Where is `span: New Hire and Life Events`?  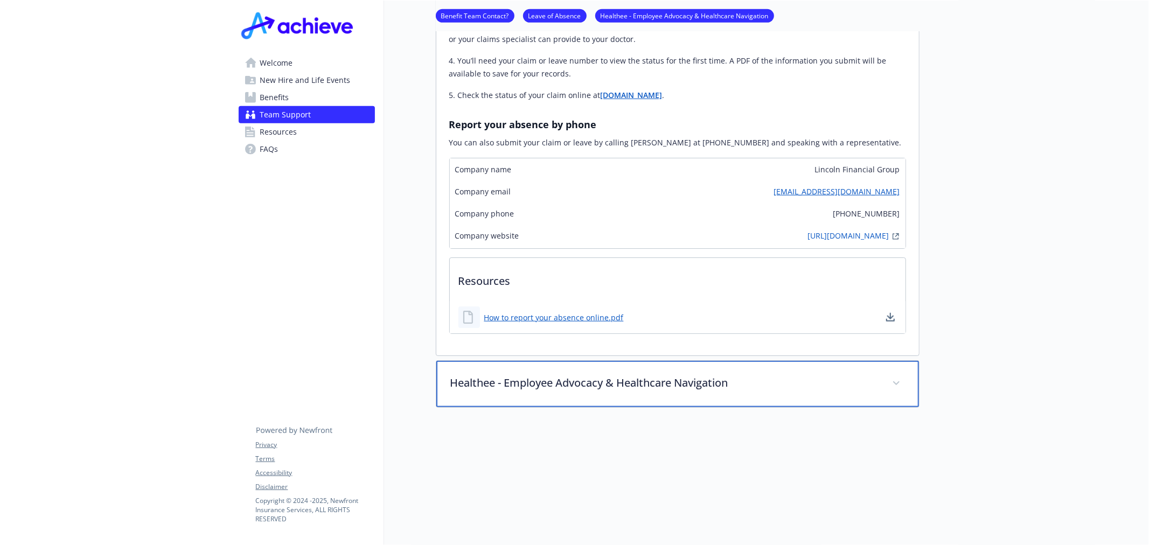 span: New Hire and Life Events is located at coordinates (306, 80).